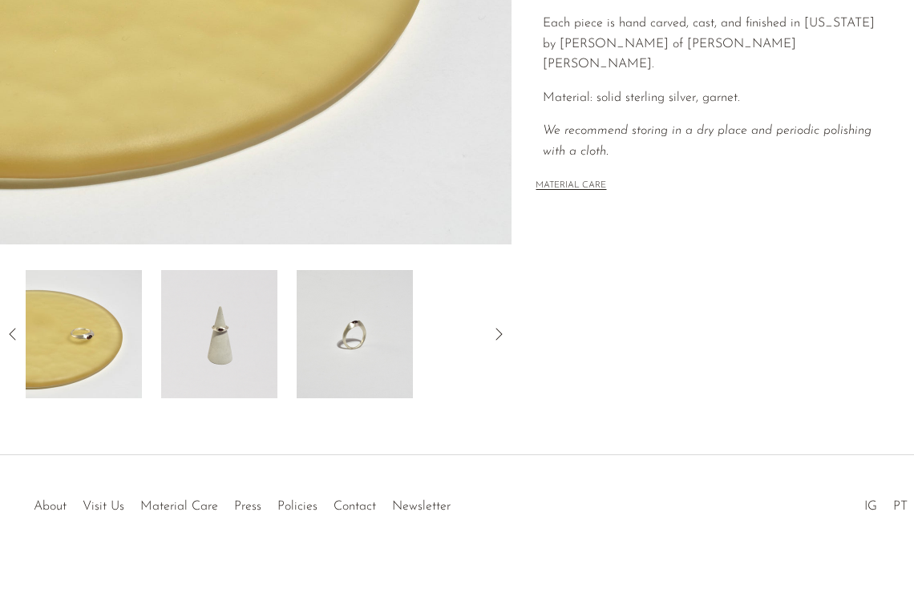 The height and width of the screenshot is (613, 914). What do you see at coordinates (900, 507) in the screenshot?
I see `a: PT` at bounding box center [900, 507].